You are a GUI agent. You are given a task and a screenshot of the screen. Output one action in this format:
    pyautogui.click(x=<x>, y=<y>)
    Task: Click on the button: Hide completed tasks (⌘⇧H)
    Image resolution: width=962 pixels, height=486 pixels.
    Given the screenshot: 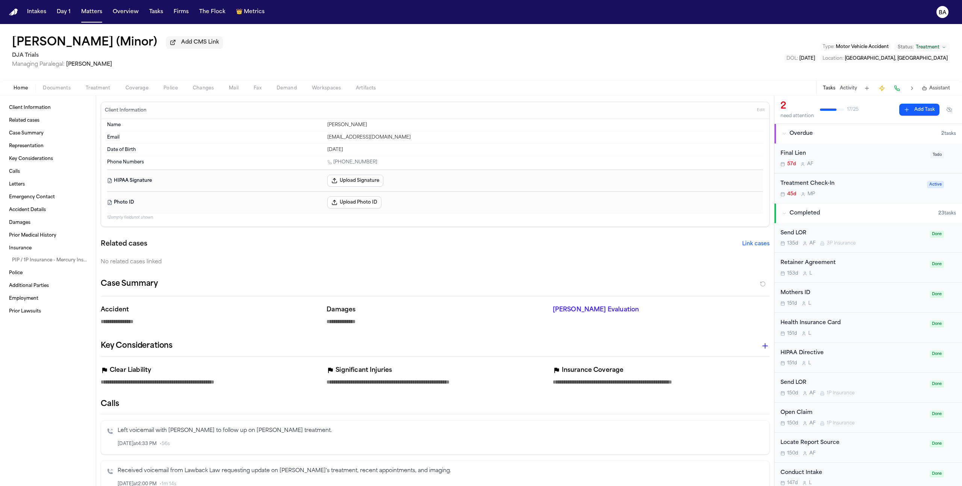 What is the action you would take?
    pyautogui.click(x=950, y=110)
    